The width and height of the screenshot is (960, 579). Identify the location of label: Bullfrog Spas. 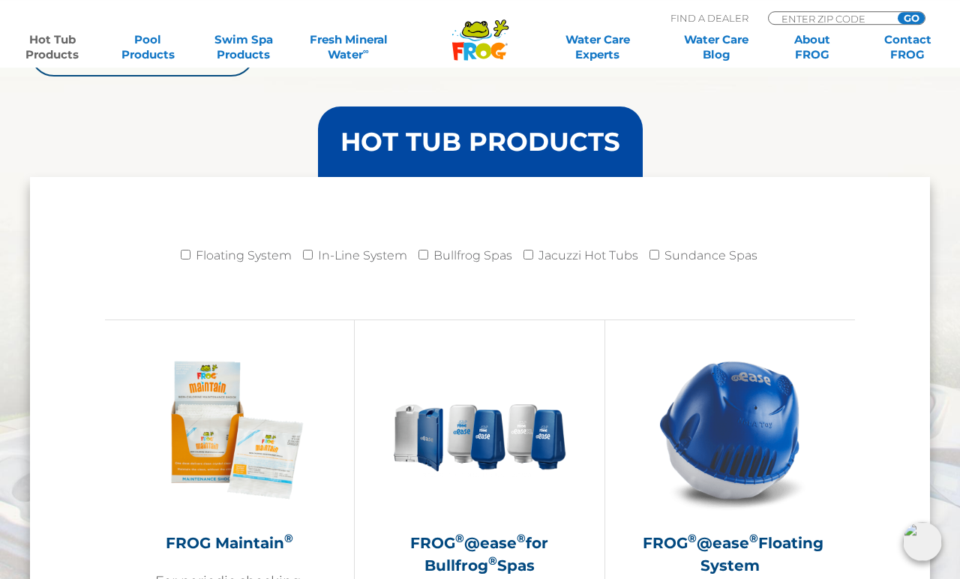
(472, 256).